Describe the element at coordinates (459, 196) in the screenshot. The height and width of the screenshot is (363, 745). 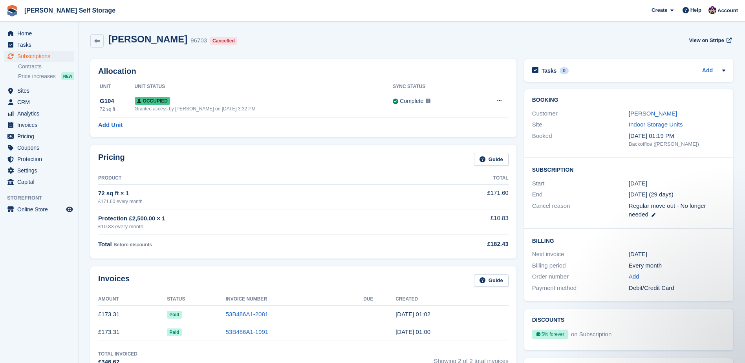
I see `td: £171.60` at that location.